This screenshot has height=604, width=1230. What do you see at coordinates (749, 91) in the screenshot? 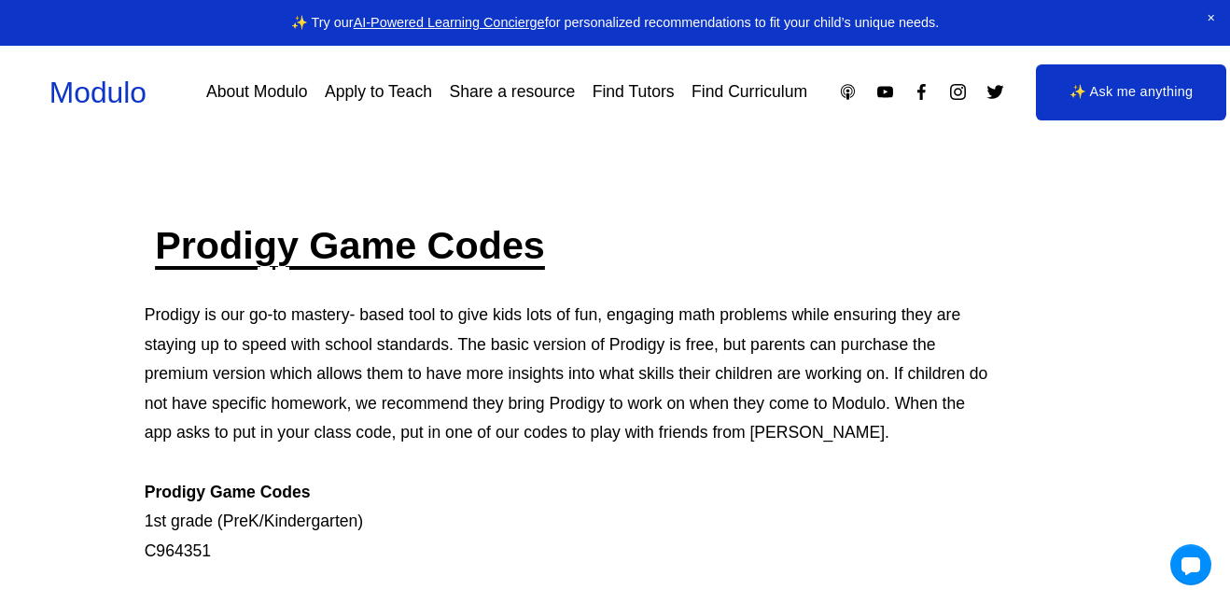
I see `a: Find Curriculum` at bounding box center [749, 91].